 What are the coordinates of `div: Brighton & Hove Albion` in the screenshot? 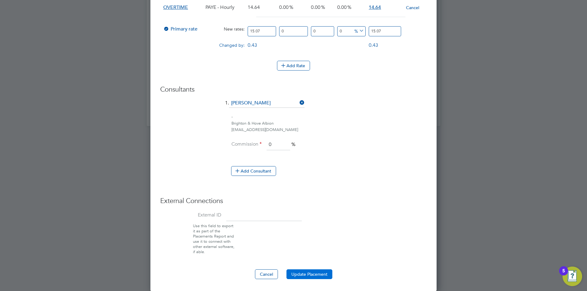 It's located at (329, 124).